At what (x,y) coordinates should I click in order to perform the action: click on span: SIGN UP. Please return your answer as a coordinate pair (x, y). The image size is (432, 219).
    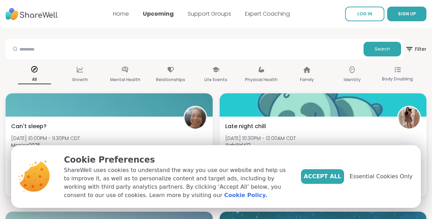
    Looking at the image, I should click on (407, 14).